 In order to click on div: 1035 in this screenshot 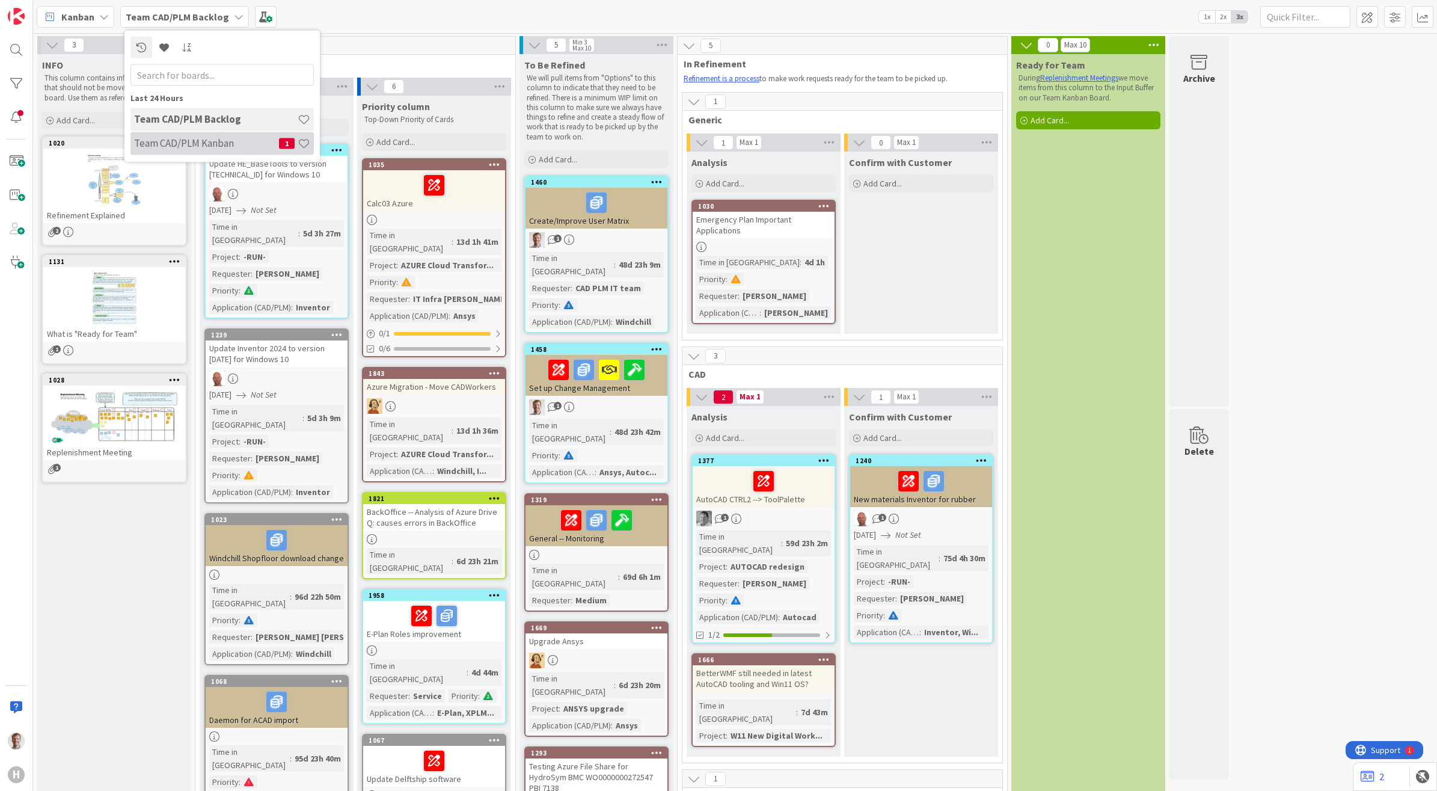, I will do `click(436, 165)`.